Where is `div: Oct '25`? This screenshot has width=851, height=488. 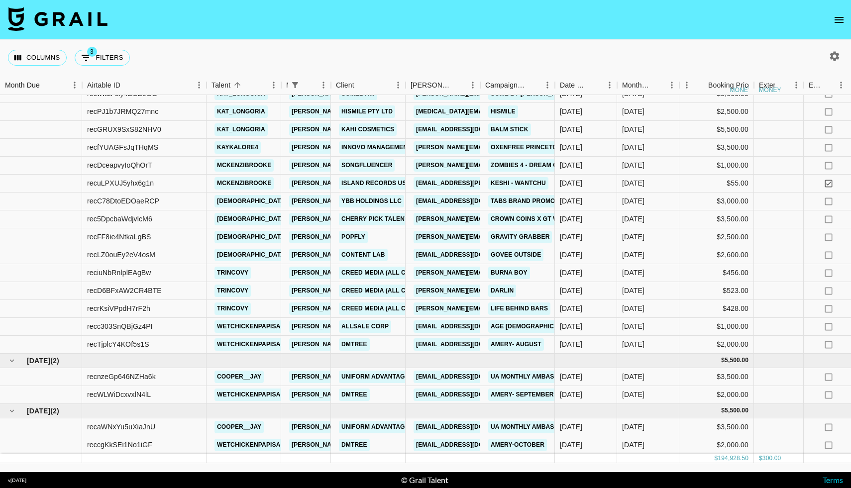 div: Oct '25 is located at coordinates (633, 445).